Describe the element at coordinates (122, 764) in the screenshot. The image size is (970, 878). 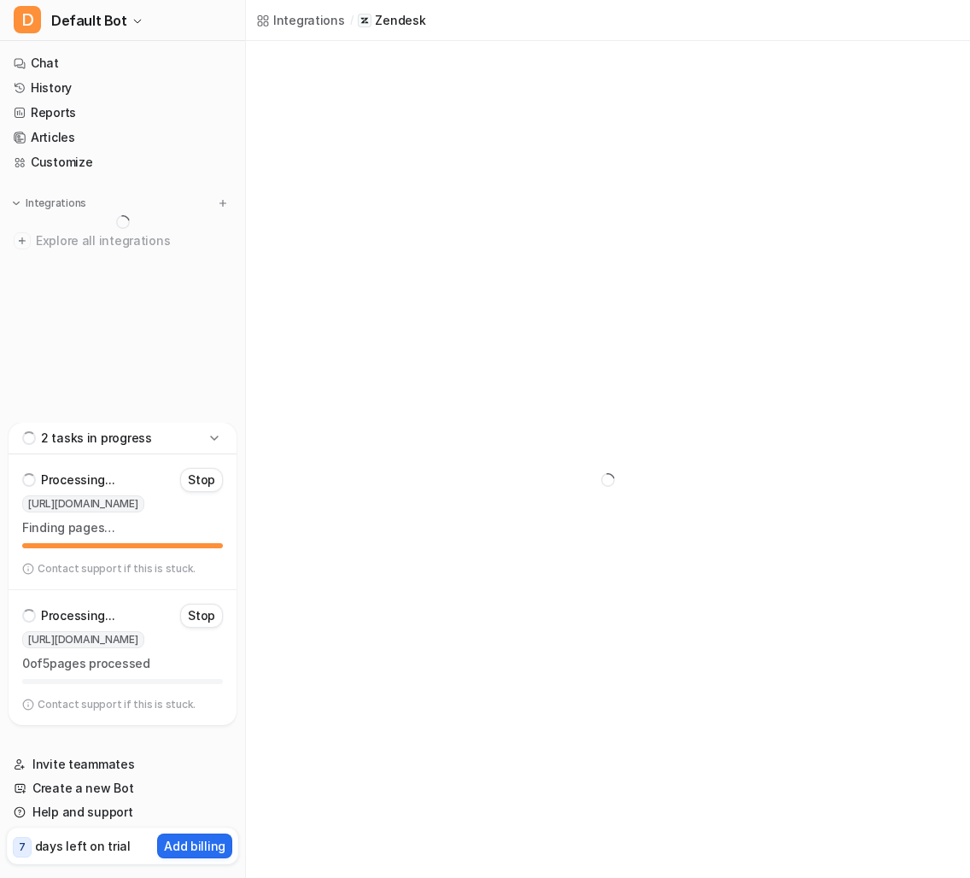
I see `a: Invite teammates` at that location.